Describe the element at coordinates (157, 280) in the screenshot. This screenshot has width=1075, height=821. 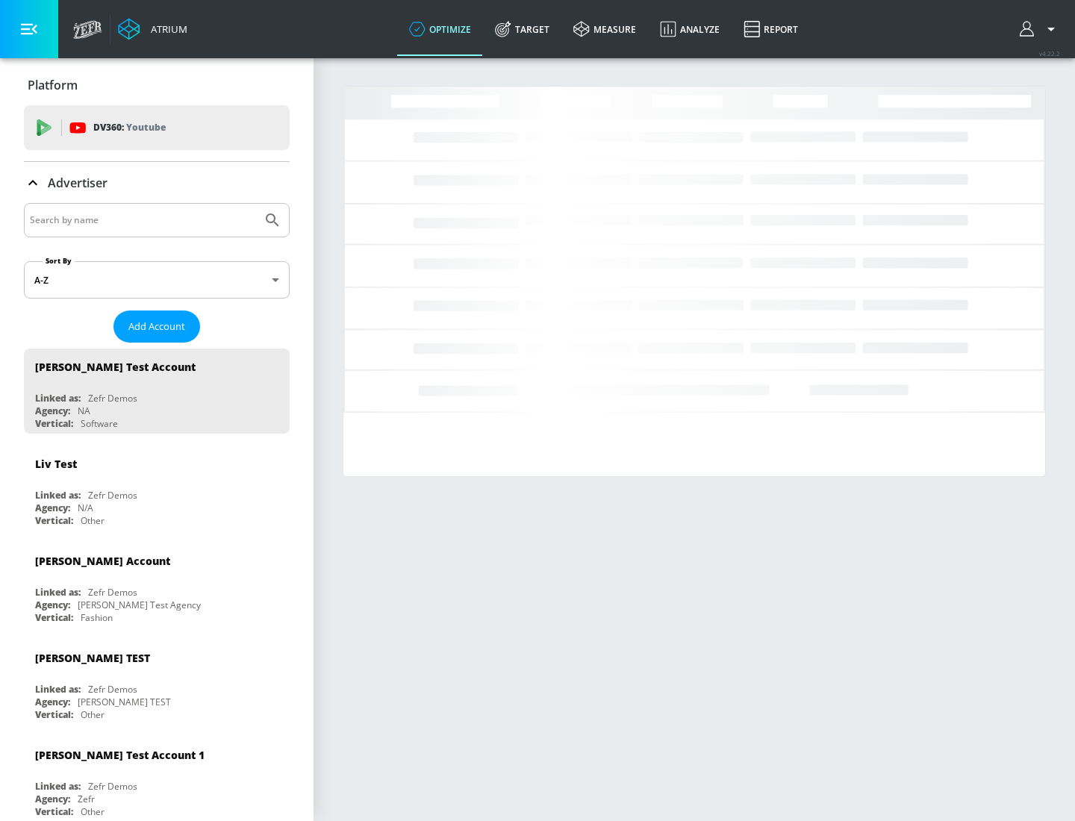
I see `div: A-Z` at that location.